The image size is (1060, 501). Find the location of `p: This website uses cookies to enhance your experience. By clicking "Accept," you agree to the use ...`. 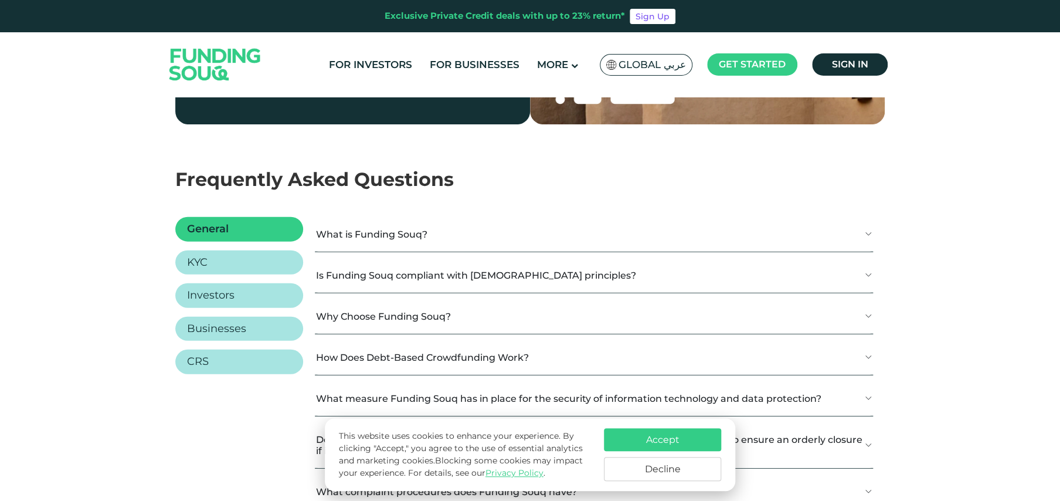

p: This website uses cookies to enhance your experience. By clicking "Accept," you agree to the use ... is located at coordinates (465, 454).